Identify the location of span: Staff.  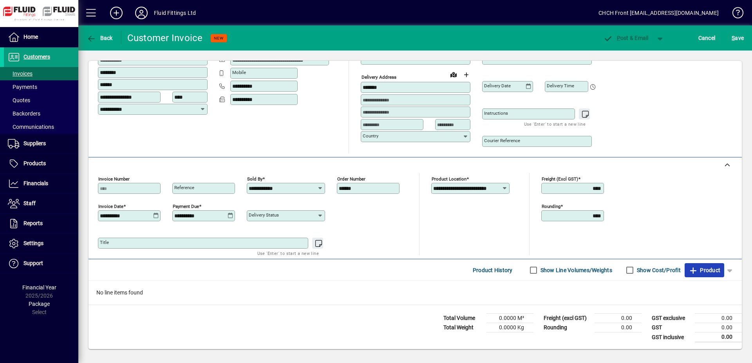
(29, 203).